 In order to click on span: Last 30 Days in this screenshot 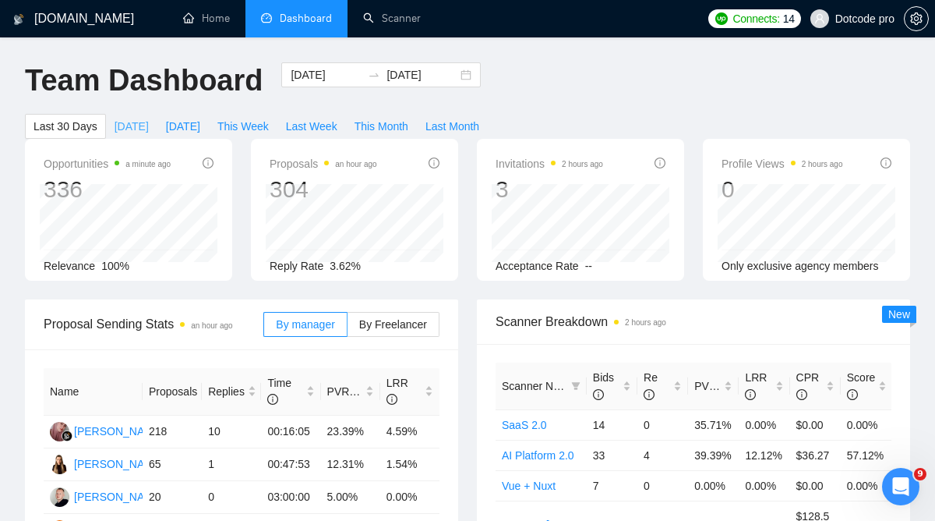, I will do `click(65, 126)`.